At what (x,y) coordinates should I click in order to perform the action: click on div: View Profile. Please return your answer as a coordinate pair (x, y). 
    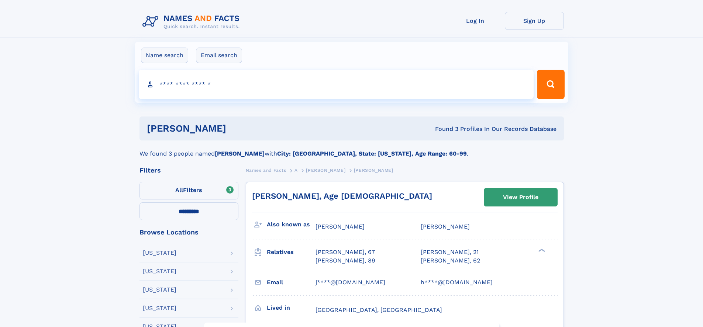
    Looking at the image, I should click on (521, 197).